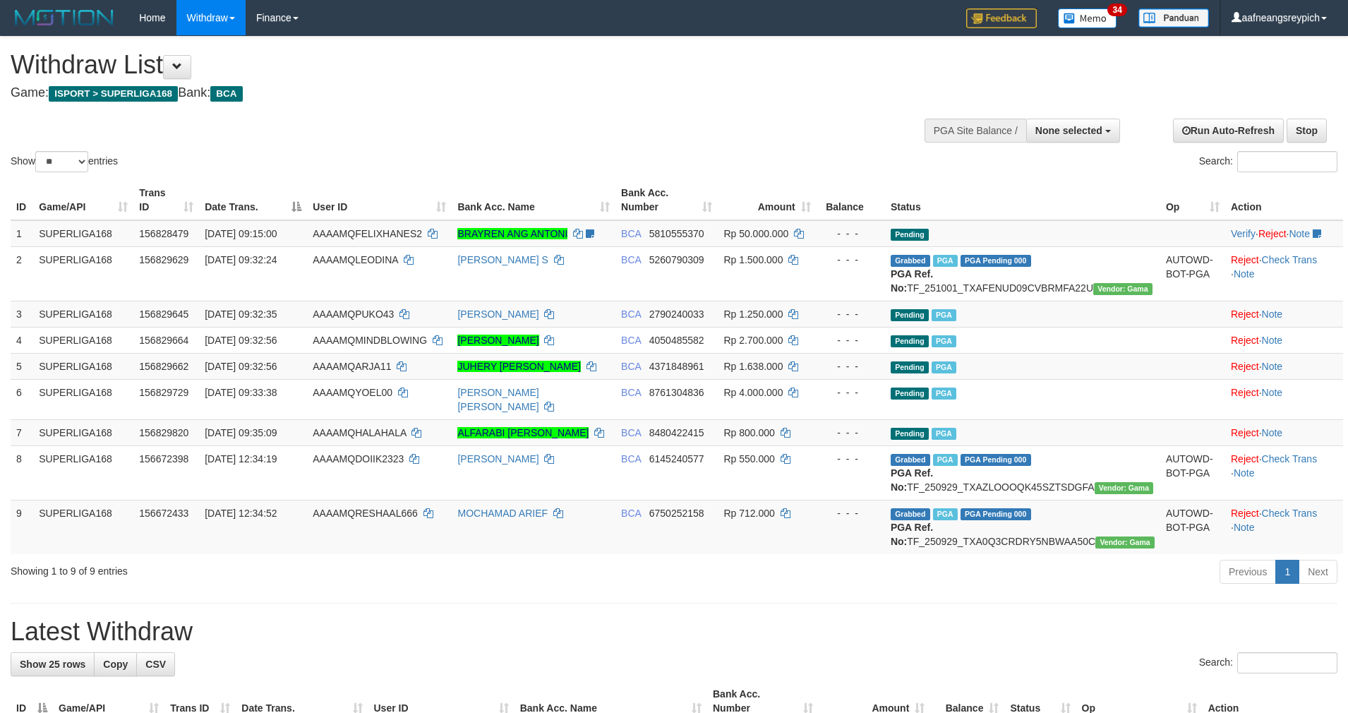 This screenshot has width=1348, height=713. What do you see at coordinates (1228, 131) in the screenshot?
I see `a: Run Auto-Refresh` at bounding box center [1228, 131].